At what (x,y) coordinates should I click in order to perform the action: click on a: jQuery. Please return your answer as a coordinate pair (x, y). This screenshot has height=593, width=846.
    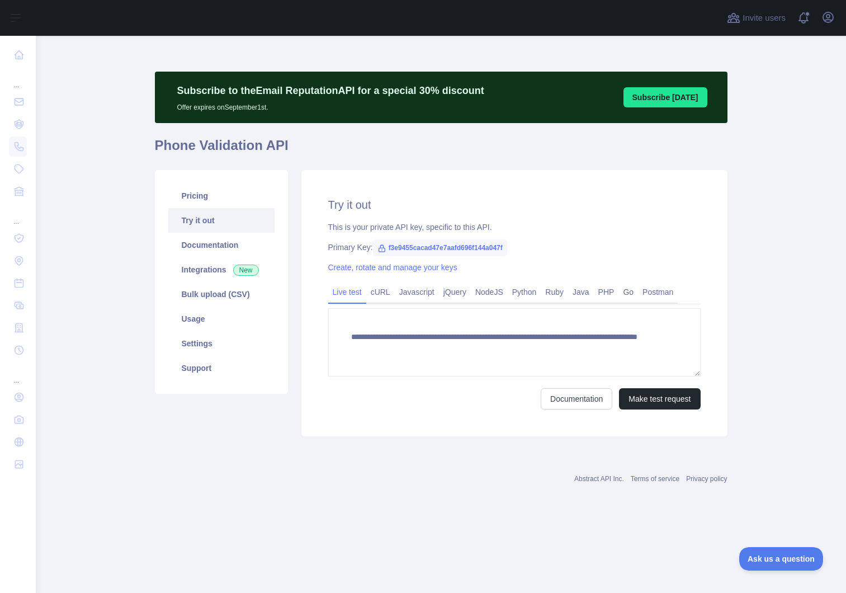
    Looking at the image, I should click on (455, 292).